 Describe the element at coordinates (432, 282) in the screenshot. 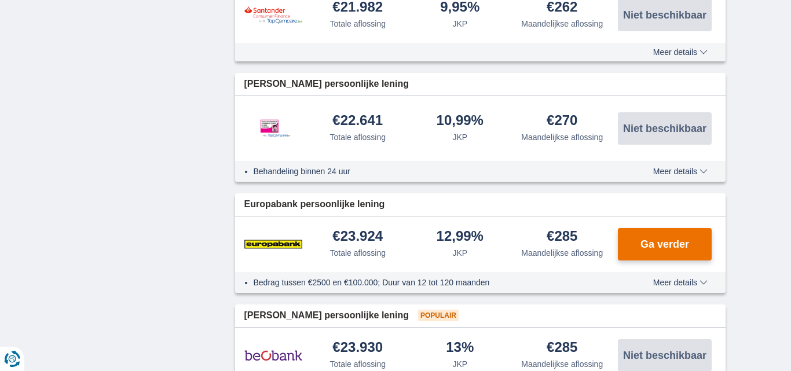

I see `li: Bedrag tussen €2500 en €100.000; Duur van 12 tot 120 maanden` at that location.